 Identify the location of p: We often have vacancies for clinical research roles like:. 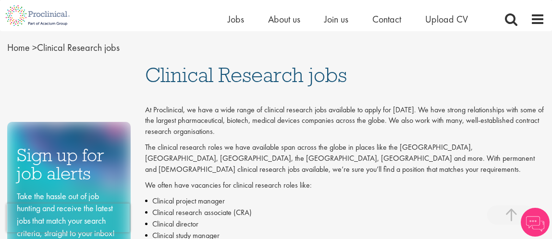
(345, 185).